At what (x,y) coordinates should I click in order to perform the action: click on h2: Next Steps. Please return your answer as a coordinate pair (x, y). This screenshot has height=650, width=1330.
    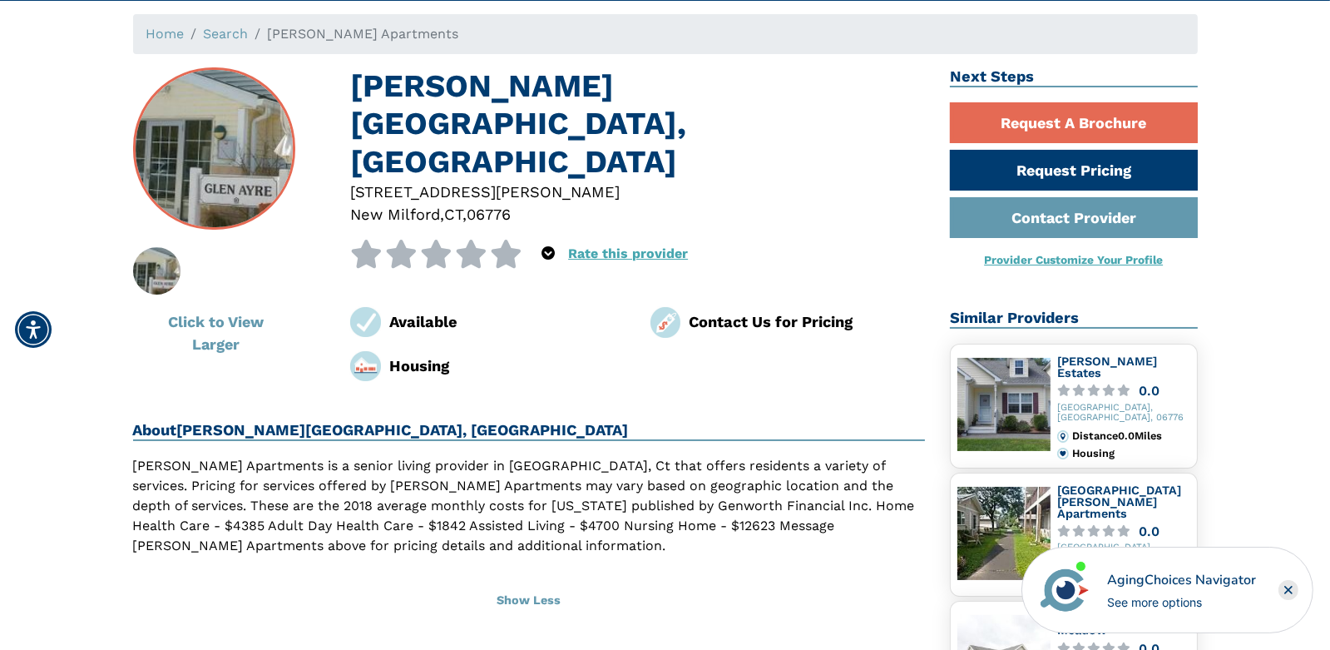
    Looking at the image, I should click on (1074, 77).